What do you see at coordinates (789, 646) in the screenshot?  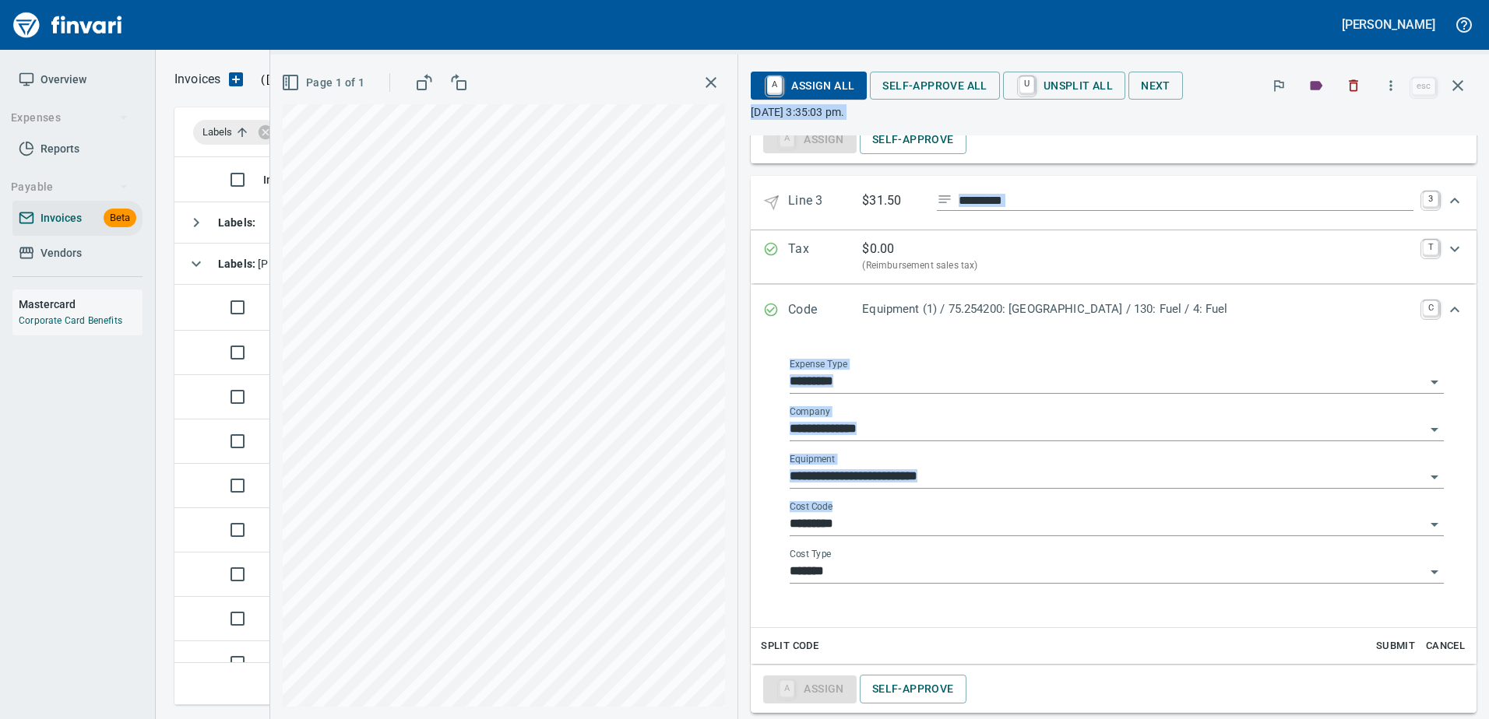 I see `button: Split Code` at bounding box center [789, 646].